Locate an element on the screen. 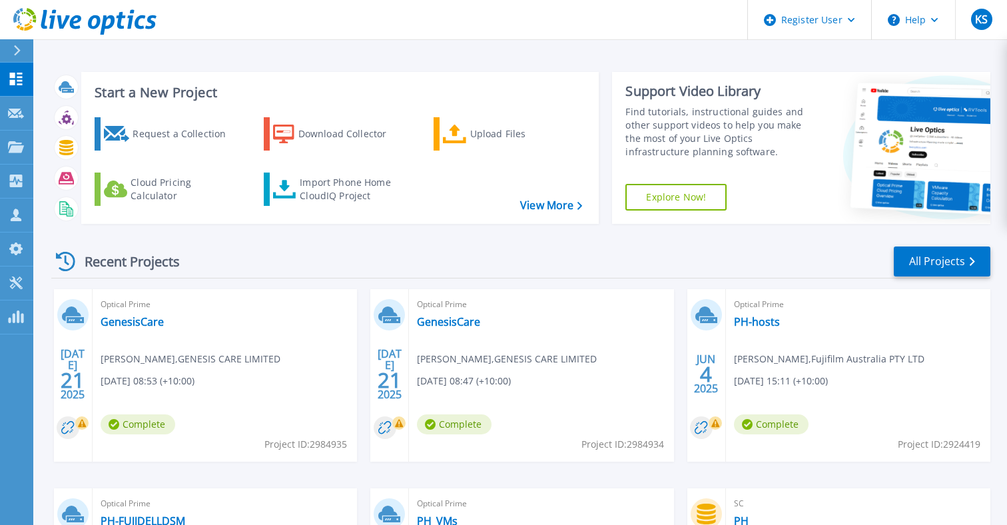  span: 4 is located at coordinates (706, 374).